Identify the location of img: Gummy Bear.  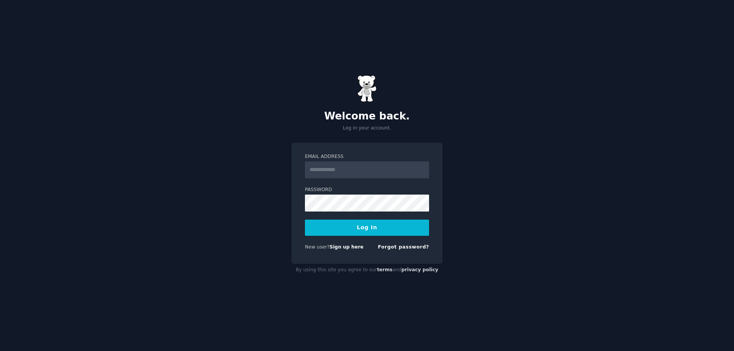
(367, 89).